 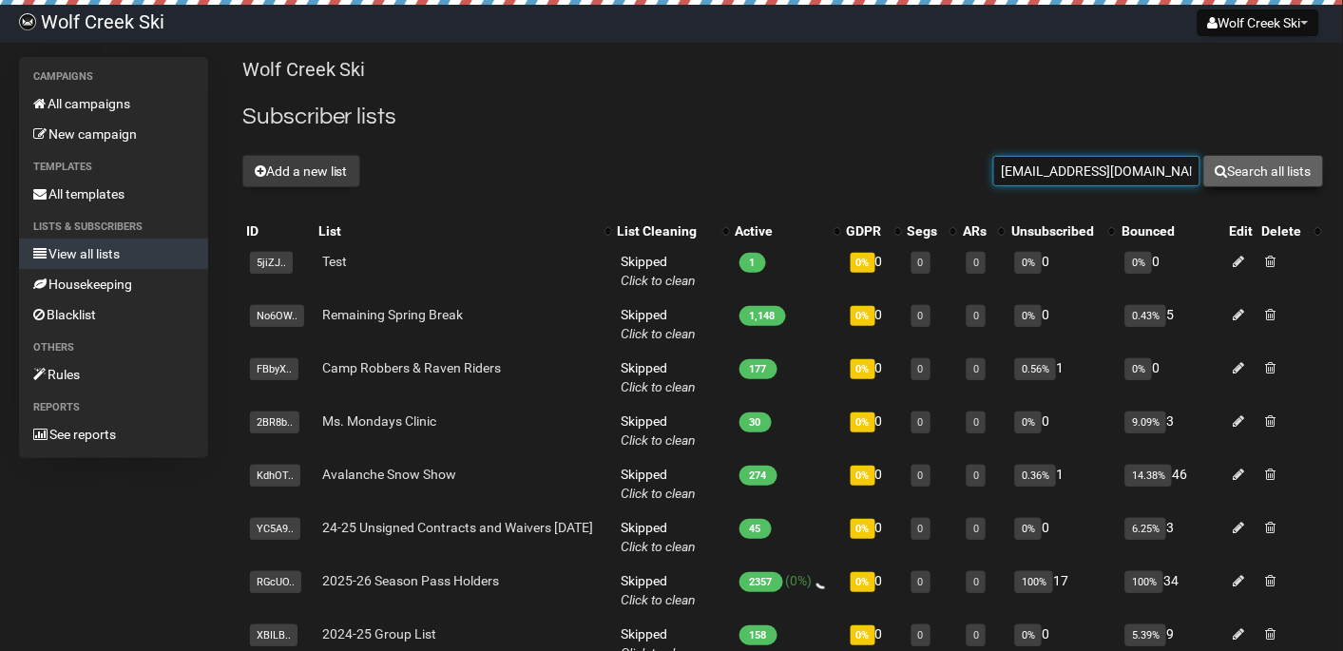 What do you see at coordinates (279, 231) in the screenshot?
I see `div: ID` at bounding box center [279, 231].